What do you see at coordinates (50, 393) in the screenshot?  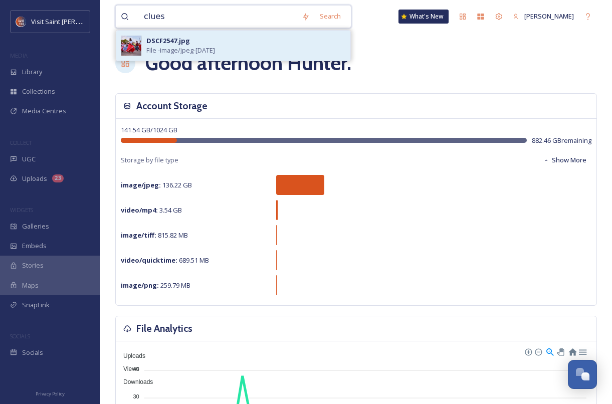 I see `a: Privacy Policy` at bounding box center [50, 393].